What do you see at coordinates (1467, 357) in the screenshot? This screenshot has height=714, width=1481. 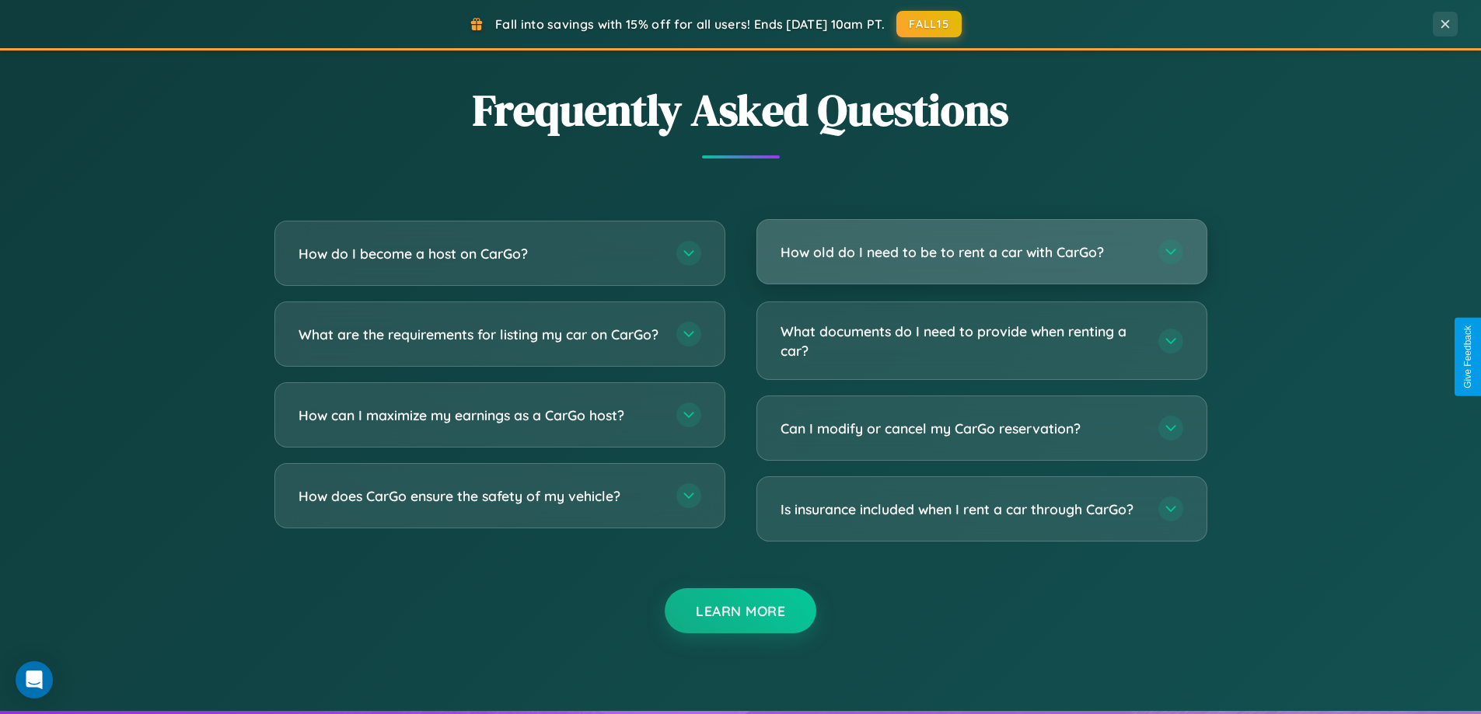 I see `div: Give Feedback` at bounding box center [1467, 357].